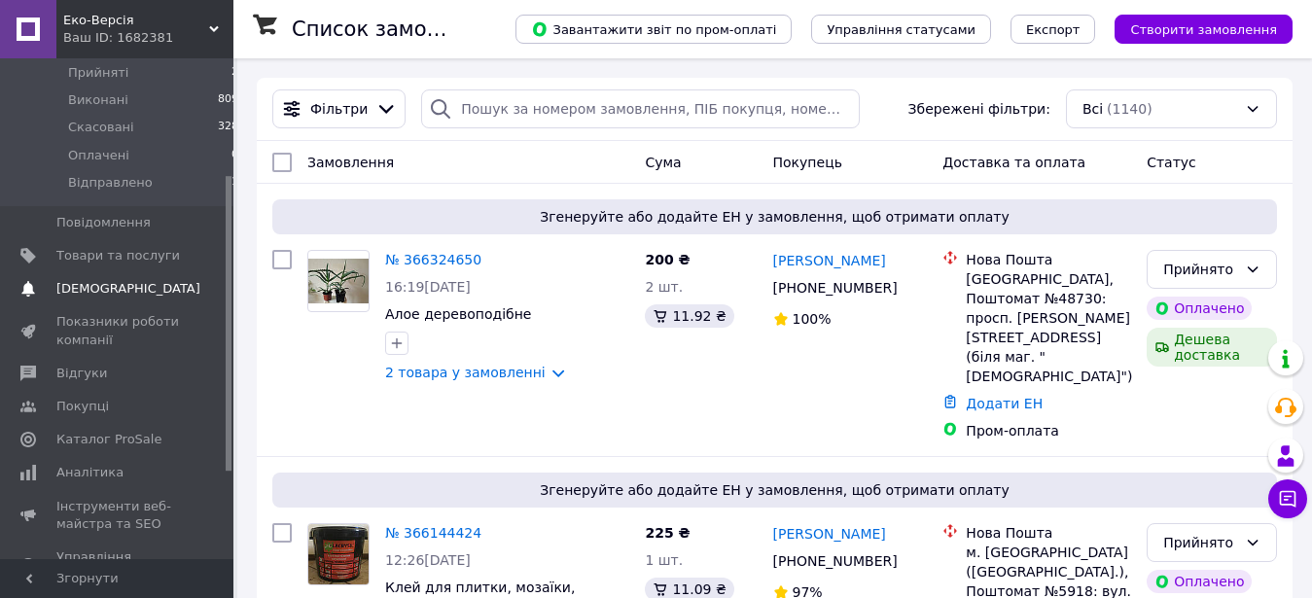 The height and width of the screenshot is (598, 1312). I want to click on span: Відгуки, so click(82, 373).